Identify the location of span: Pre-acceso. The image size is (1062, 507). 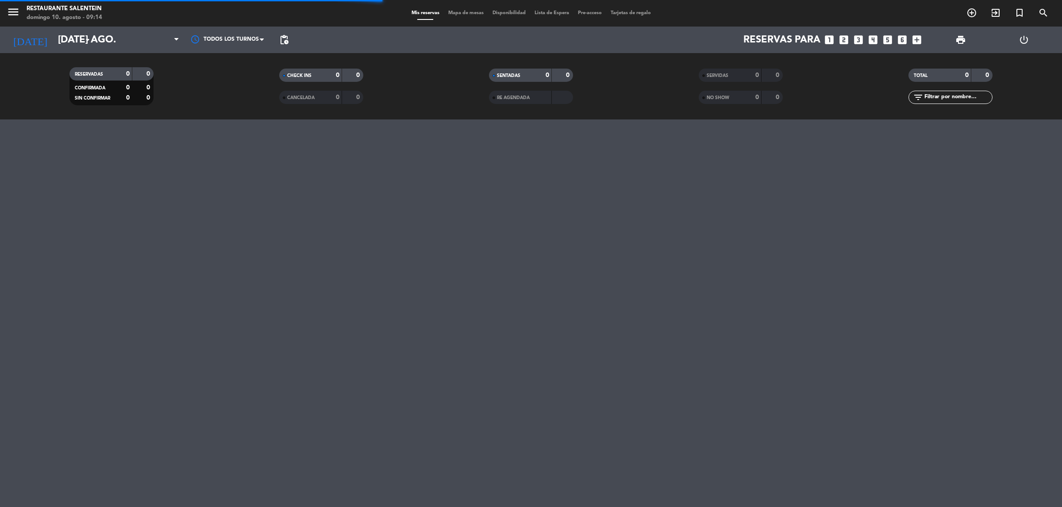
(590, 13).